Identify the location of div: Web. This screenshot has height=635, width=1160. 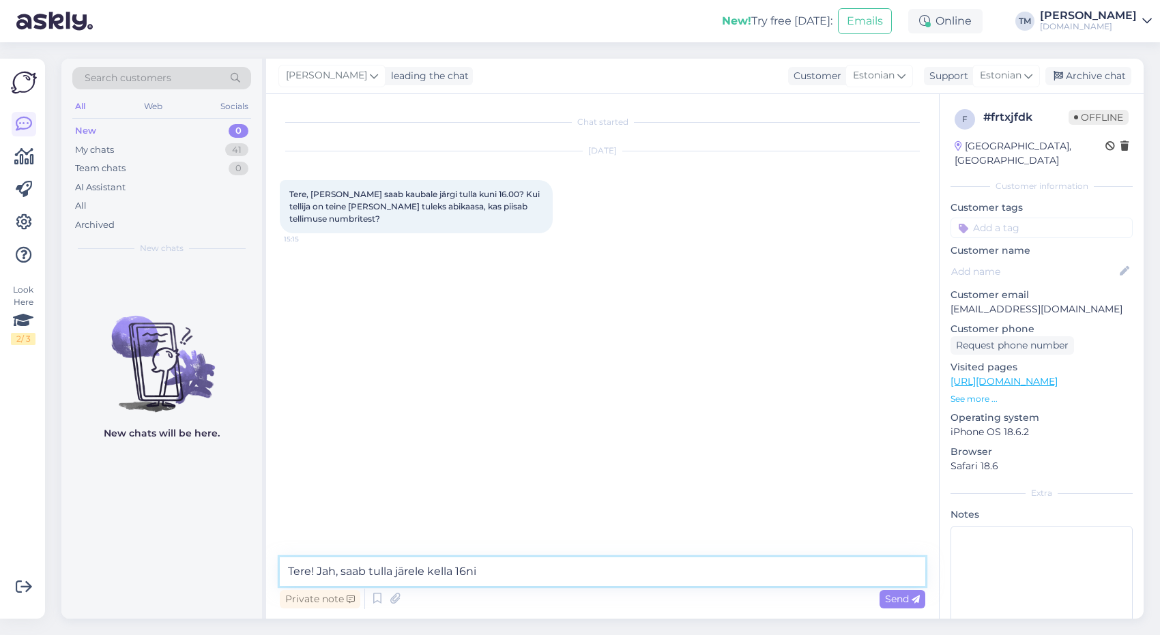
(153, 106).